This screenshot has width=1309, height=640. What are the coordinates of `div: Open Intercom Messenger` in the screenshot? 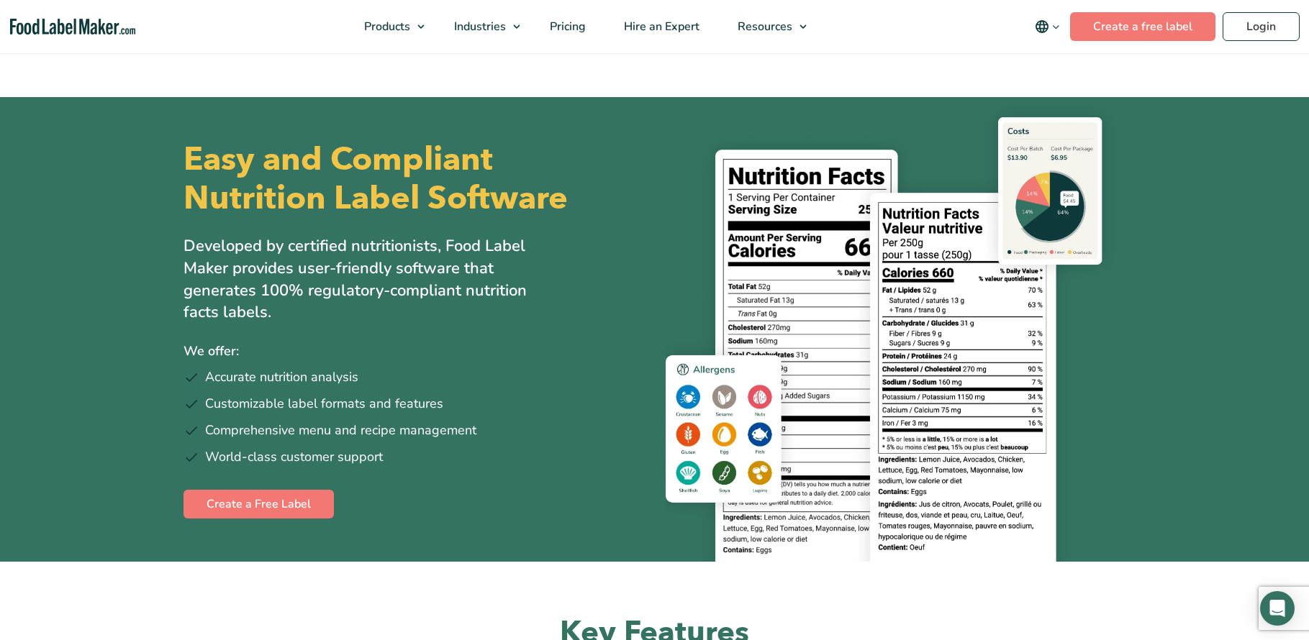 It's located at (1277, 609).